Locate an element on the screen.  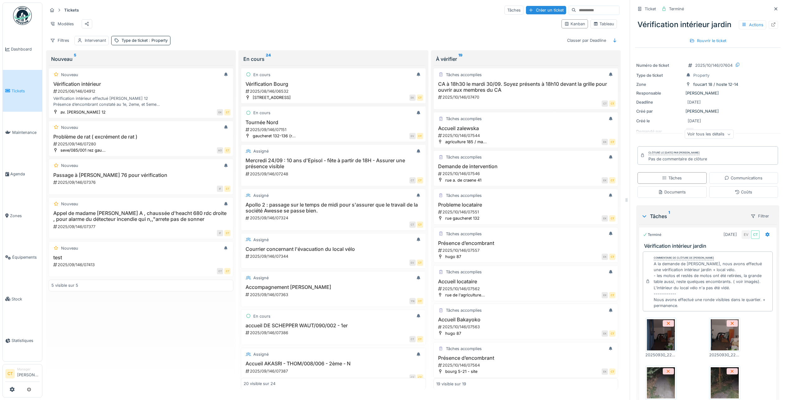
div: Actions is located at coordinates (753, 25).